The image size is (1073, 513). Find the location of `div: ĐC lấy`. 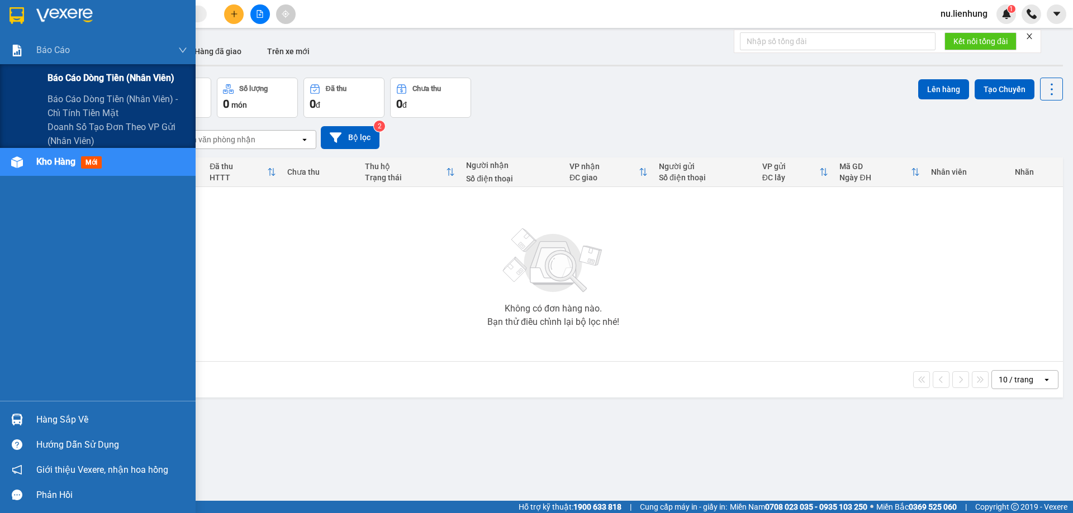

div: ĐC lấy is located at coordinates (790, 178).